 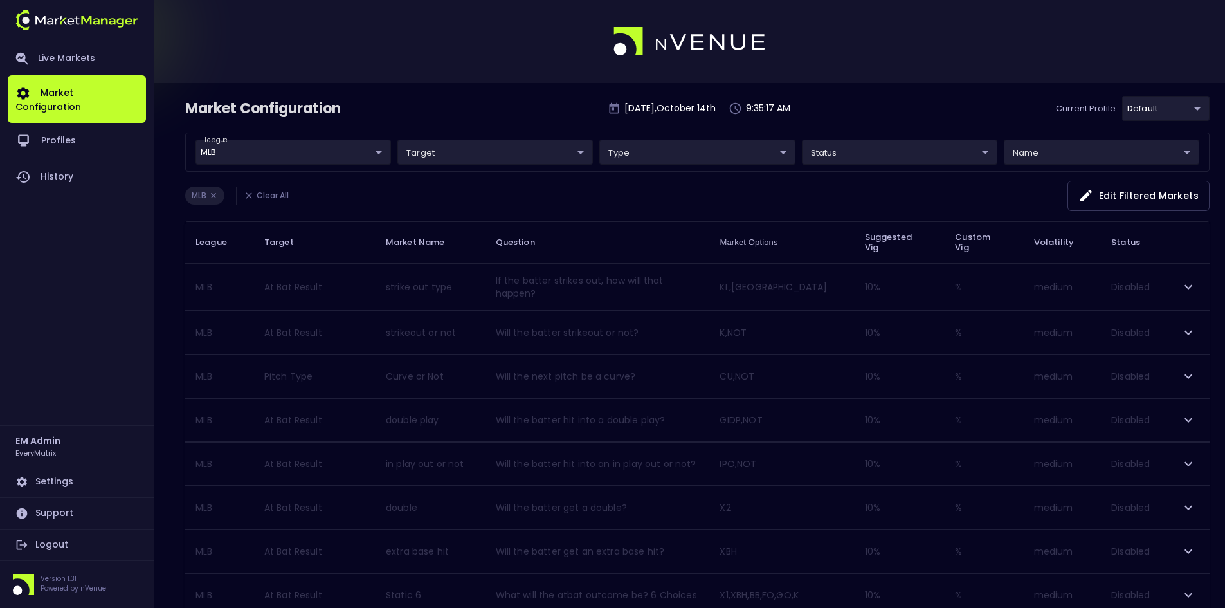 What do you see at coordinates (781, 507) in the screenshot?
I see `td: X2` at bounding box center [781, 507].